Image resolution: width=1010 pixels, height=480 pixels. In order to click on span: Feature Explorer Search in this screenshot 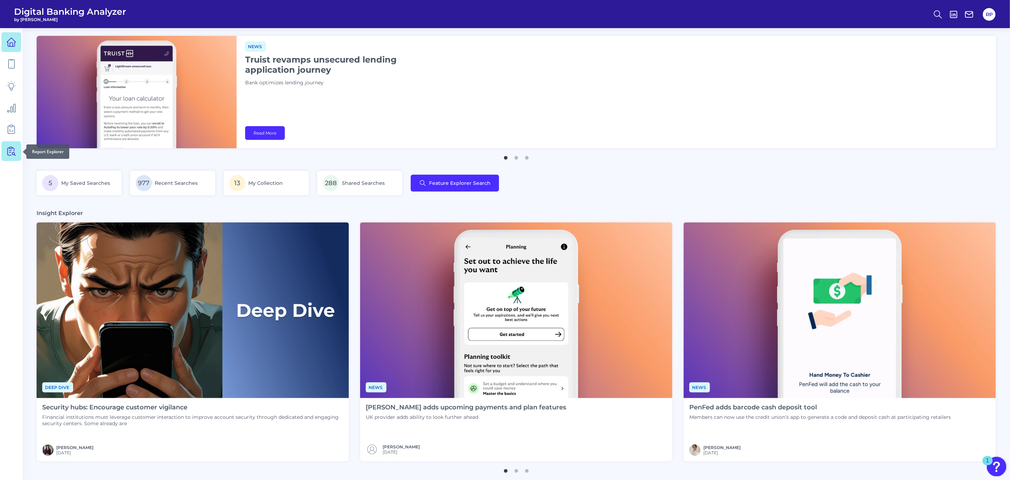, I will do `click(460, 183)`.